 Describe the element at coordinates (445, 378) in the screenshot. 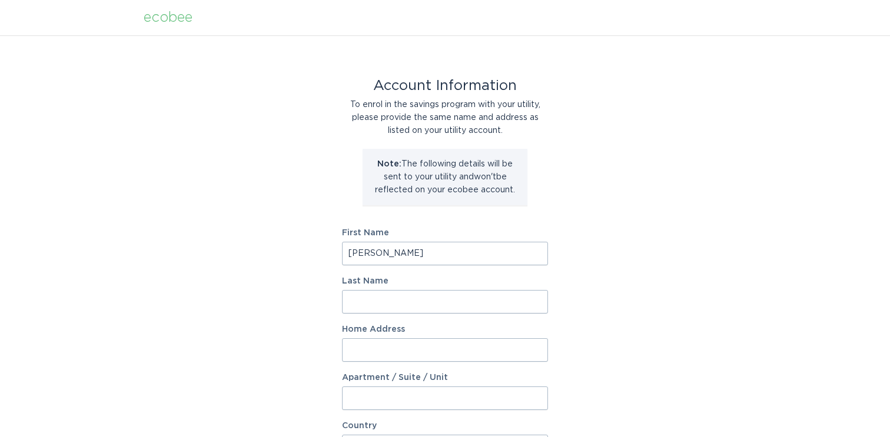

I see `label: Apartment / Suite / Unit` at that location.